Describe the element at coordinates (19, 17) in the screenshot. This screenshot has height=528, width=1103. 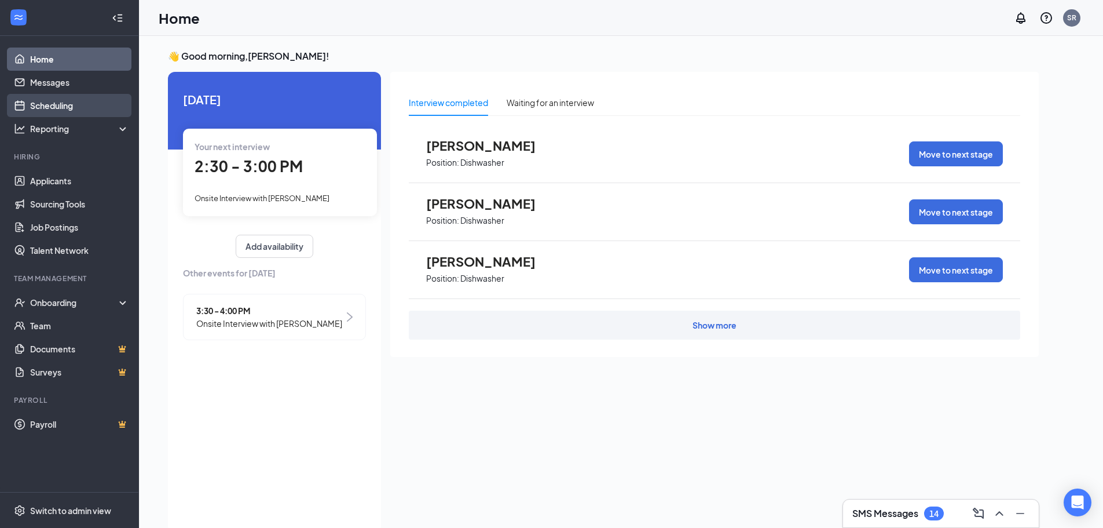
I see `svg: WorkstreamLogo` at that location.